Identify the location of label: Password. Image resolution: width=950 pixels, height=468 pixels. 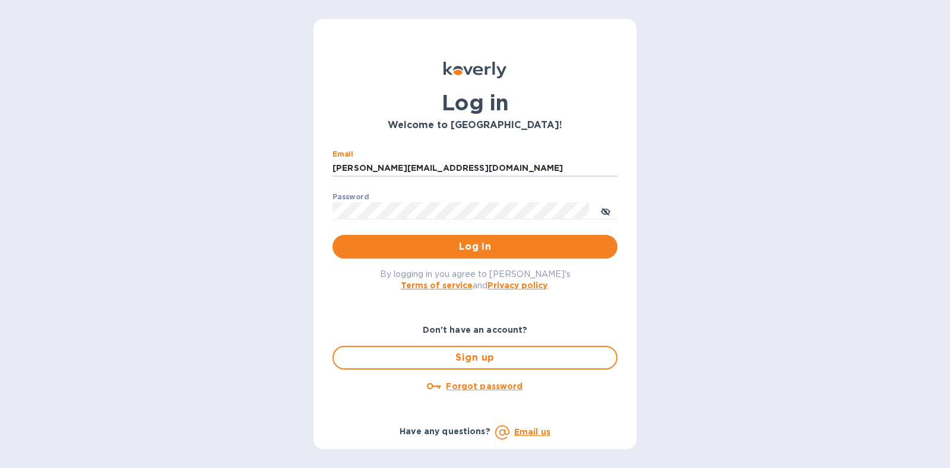
(350, 197).